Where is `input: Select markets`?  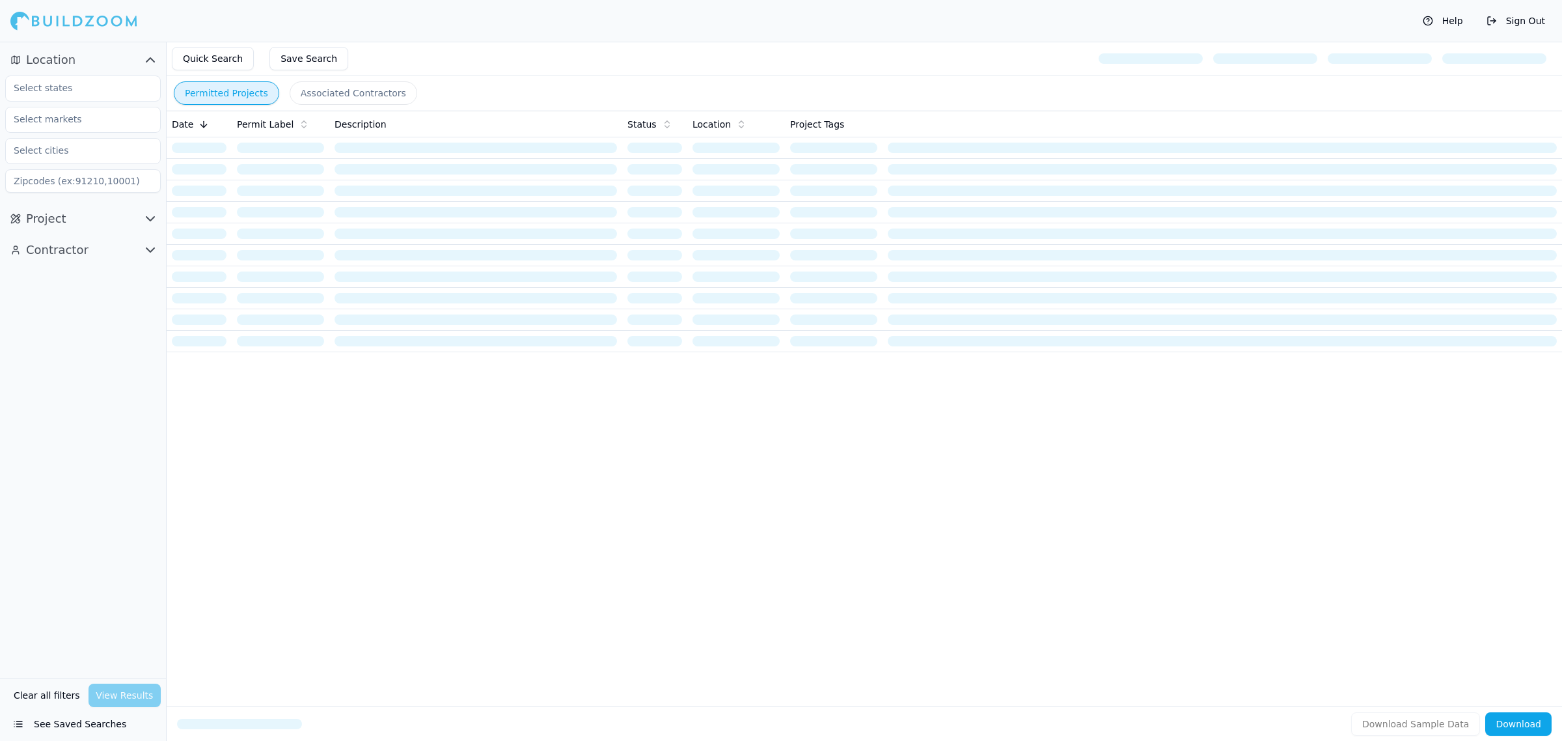
input: Select markets is located at coordinates (75, 119).